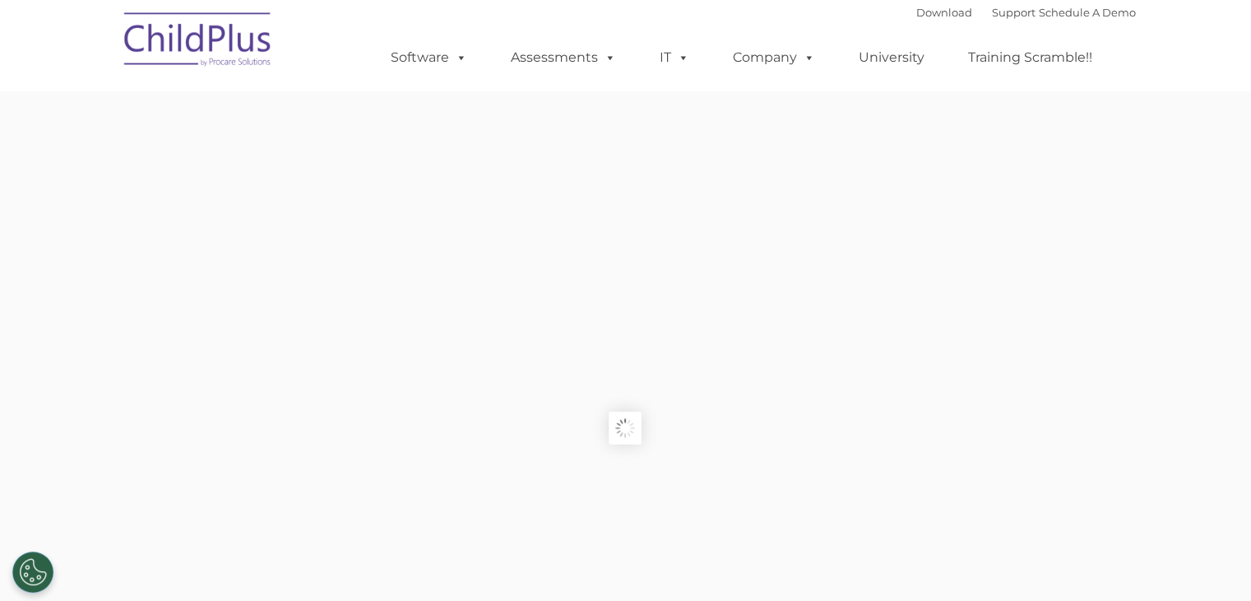 The image size is (1251, 601). I want to click on img: ChildPlus by Procare Solutions, so click(198, 42).